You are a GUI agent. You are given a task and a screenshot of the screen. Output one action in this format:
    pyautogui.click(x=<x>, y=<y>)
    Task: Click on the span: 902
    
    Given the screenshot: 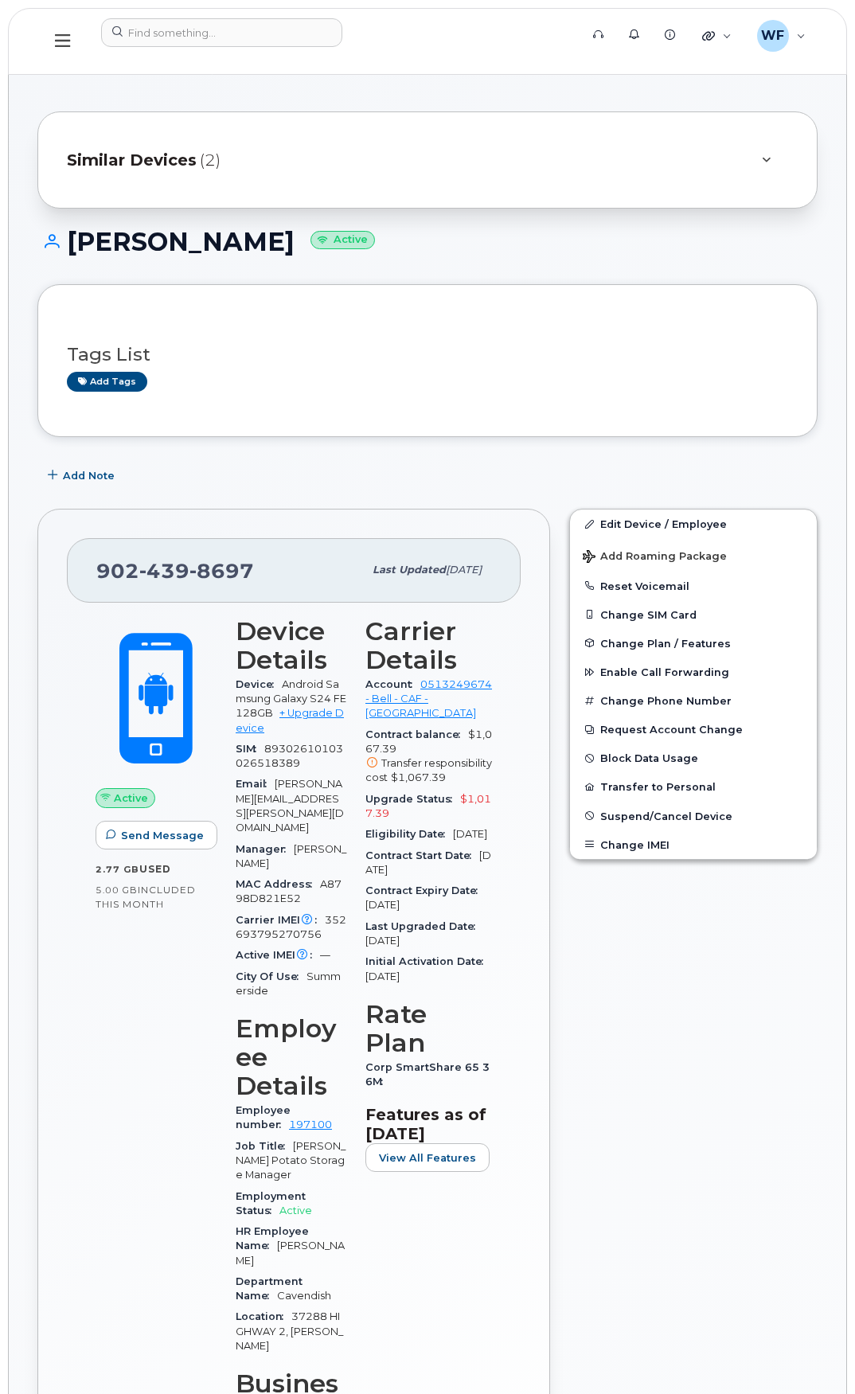 What is the action you would take?
    pyautogui.click(x=175, y=571)
    